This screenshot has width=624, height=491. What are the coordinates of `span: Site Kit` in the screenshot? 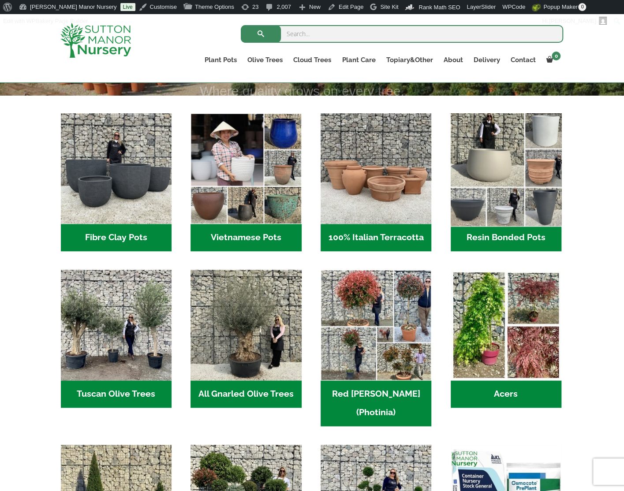 It's located at (389, 7).